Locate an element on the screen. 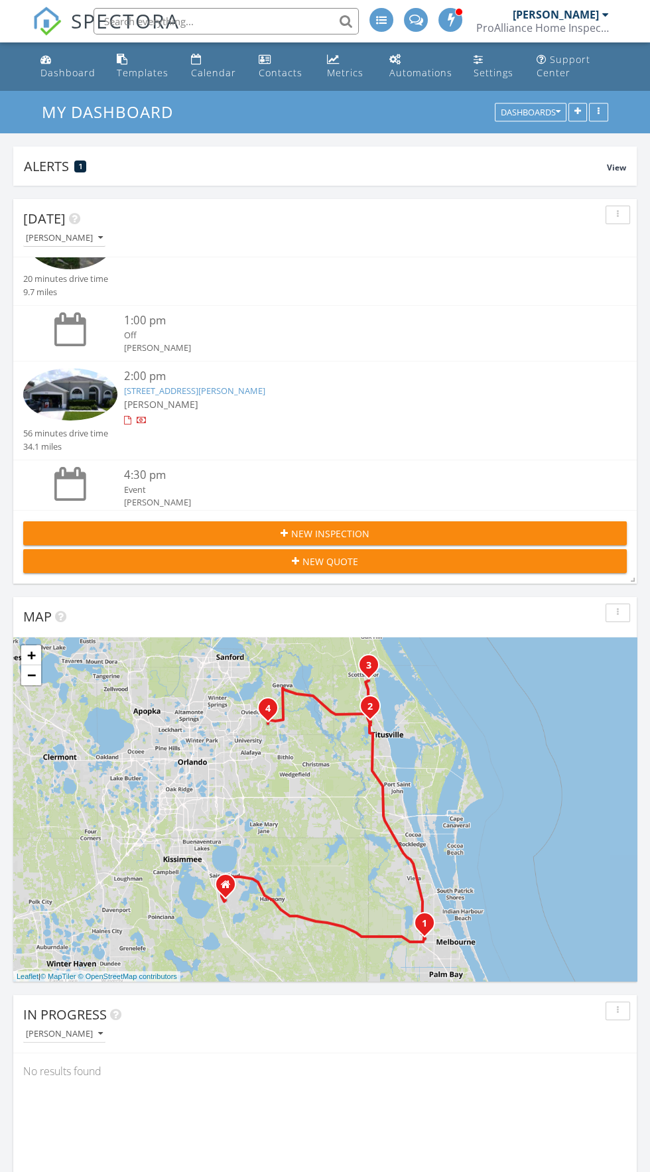 The width and height of the screenshot is (650, 1172). div: Support Center is located at coordinates (563, 66).